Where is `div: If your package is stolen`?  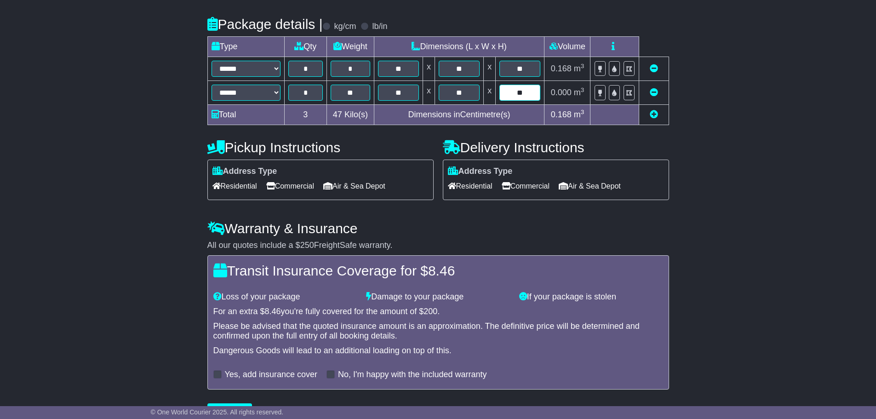 div: If your package is stolen is located at coordinates (591, 297).